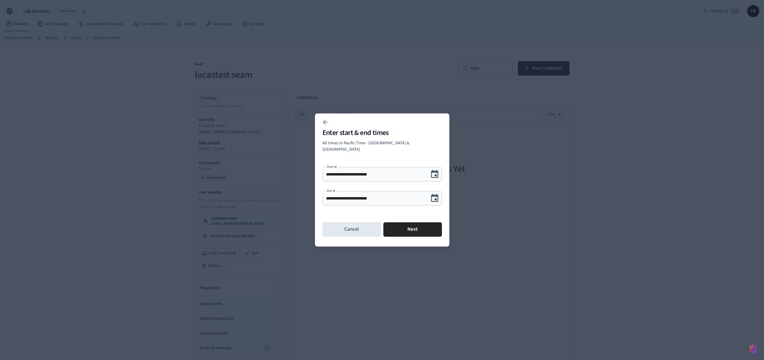 The width and height of the screenshot is (764, 360). I want to click on img: SeamLogoGradient.69752ec5.svg, so click(753, 350).